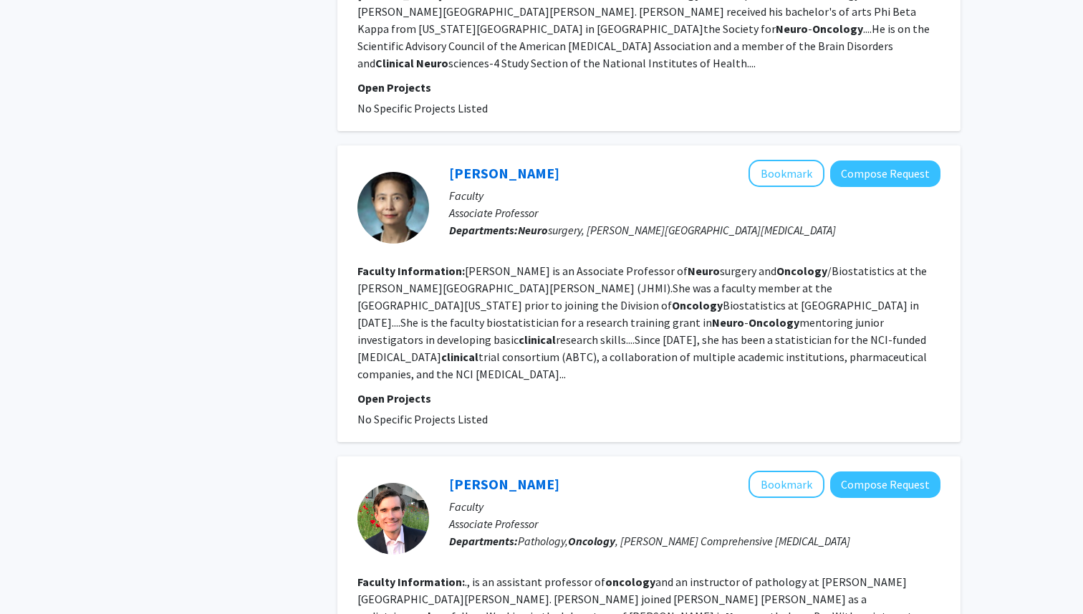 The height and width of the screenshot is (614, 1083). Describe the element at coordinates (787, 484) in the screenshot. I see `button: Add Eric Raabe to Bookmarks` at that location.